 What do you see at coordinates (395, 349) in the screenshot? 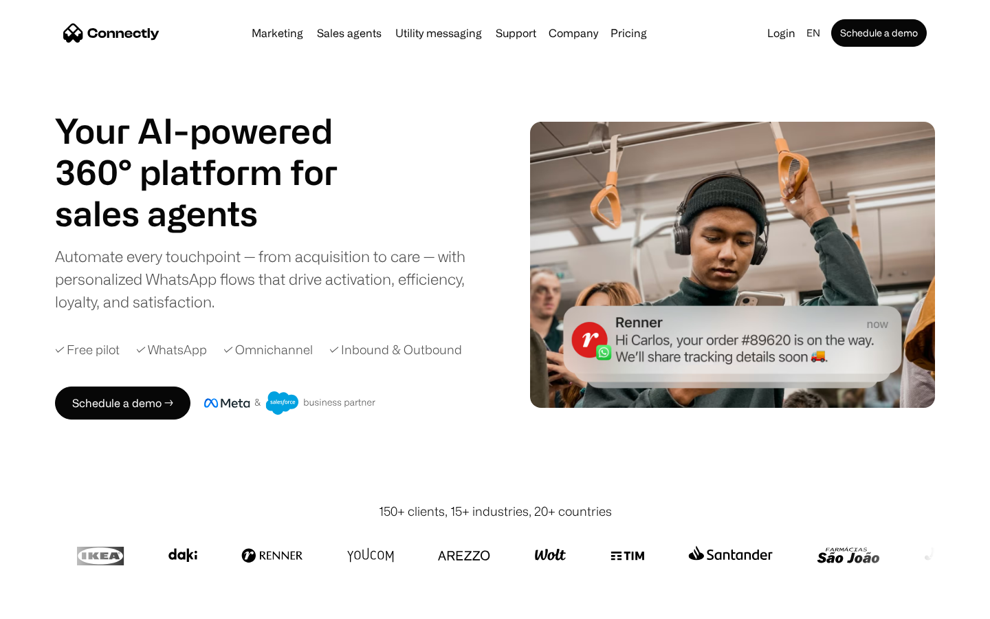
I see `div: ✓ Inbound & Outbound` at bounding box center [395, 349].